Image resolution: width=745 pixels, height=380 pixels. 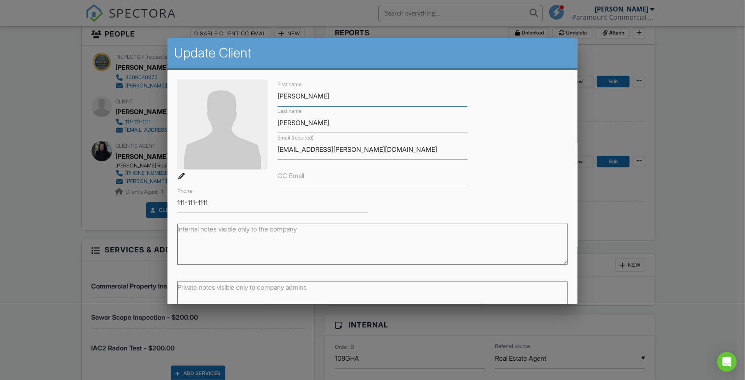 I want to click on label: Email (required), so click(x=296, y=138).